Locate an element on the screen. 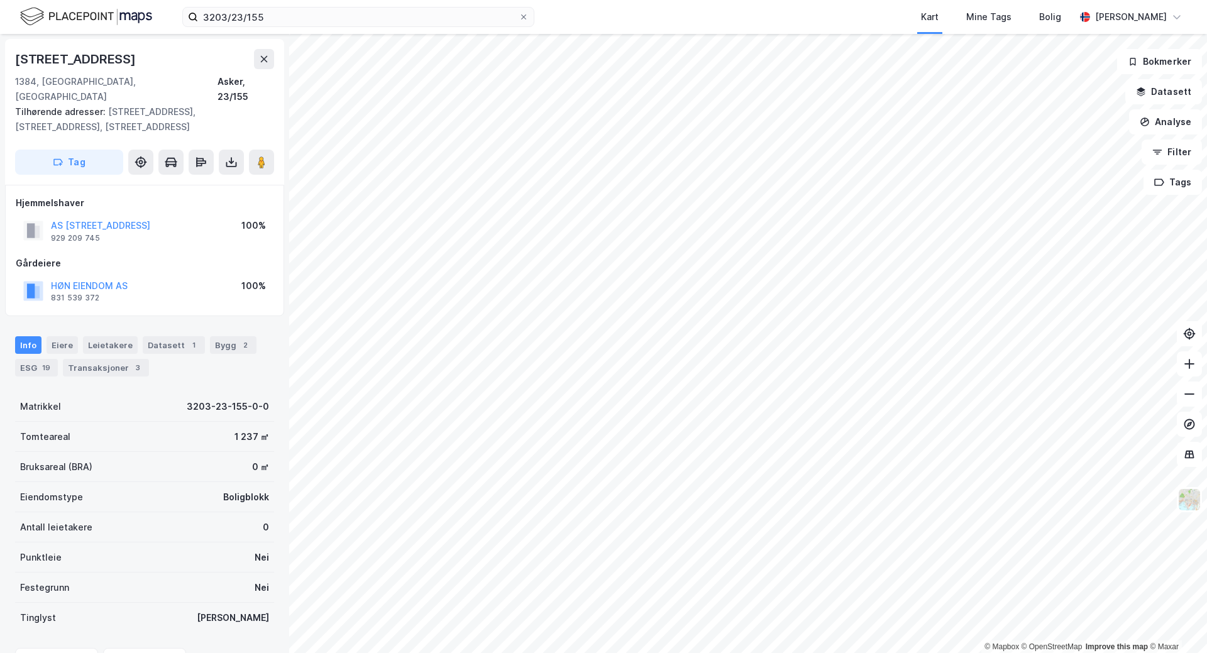 This screenshot has width=1207, height=653. div: Gårdeiere is located at coordinates (145, 263).